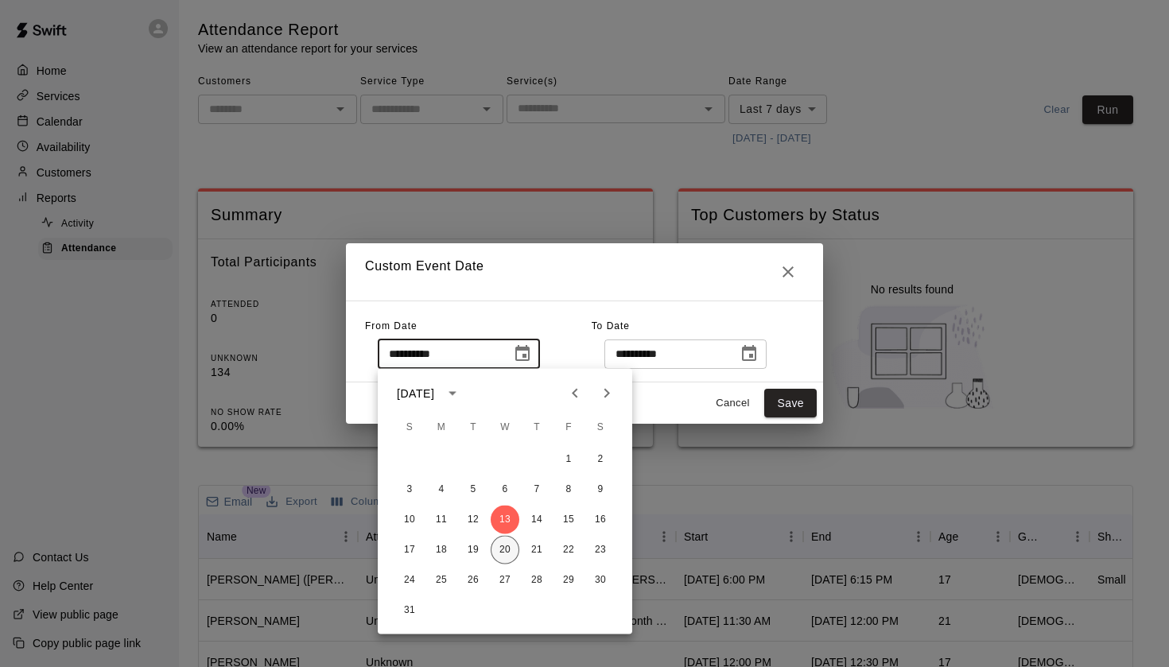 This screenshot has width=1169, height=667. I want to click on button: 3, so click(410, 490).